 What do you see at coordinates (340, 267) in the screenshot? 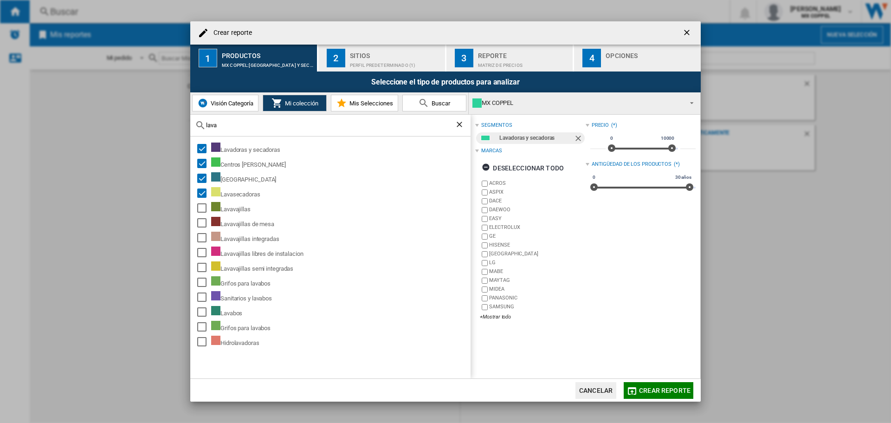
I see `div: Lavavajillas semi integradas` at bounding box center [340, 267].